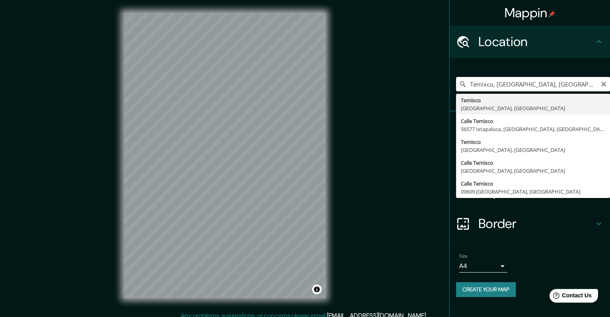 The height and width of the screenshot is (317, 610). Describe the element at coordinates (530, 224) in the screenshot. I see `div: Border` at that location.